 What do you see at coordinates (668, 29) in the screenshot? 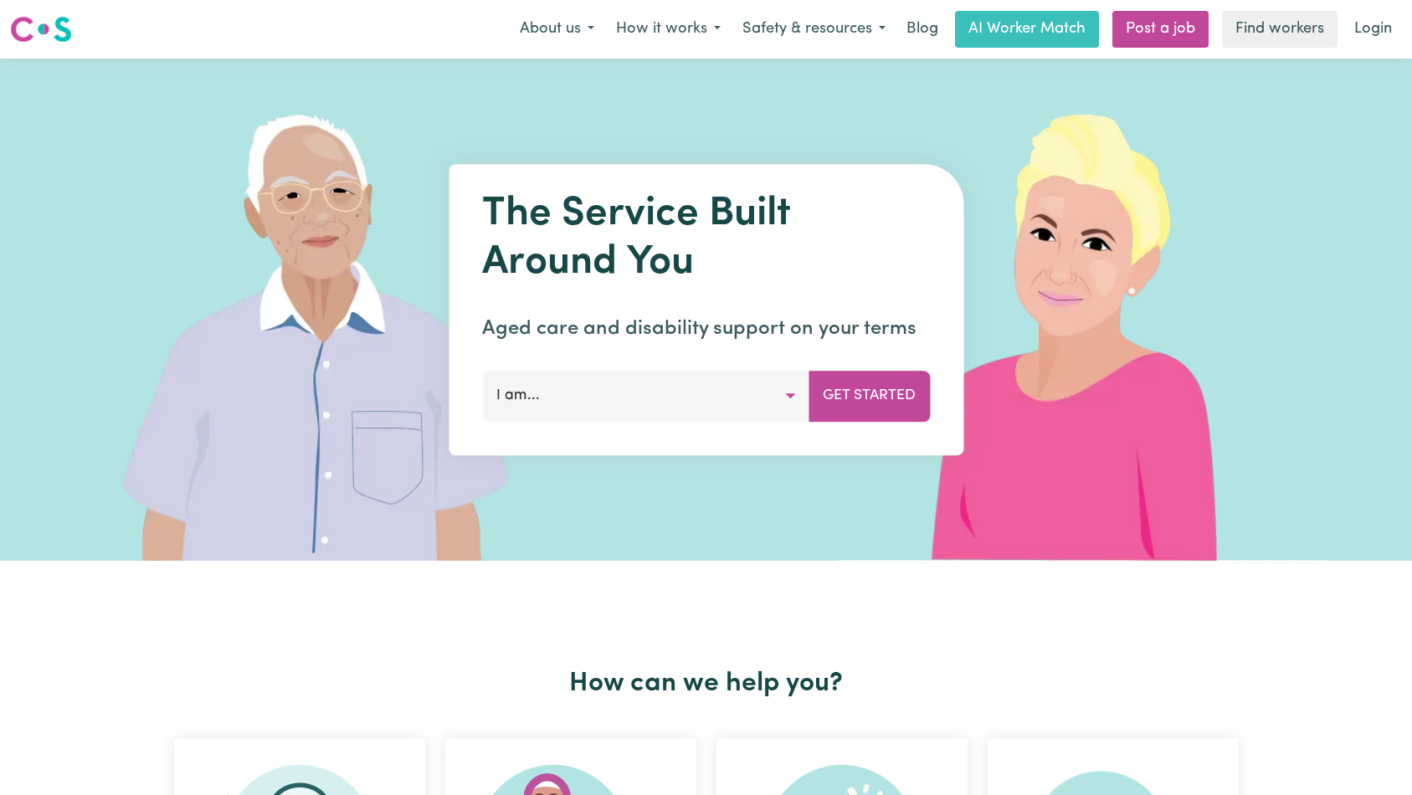
I see `button: How it works` at bounding box center [668, 29].